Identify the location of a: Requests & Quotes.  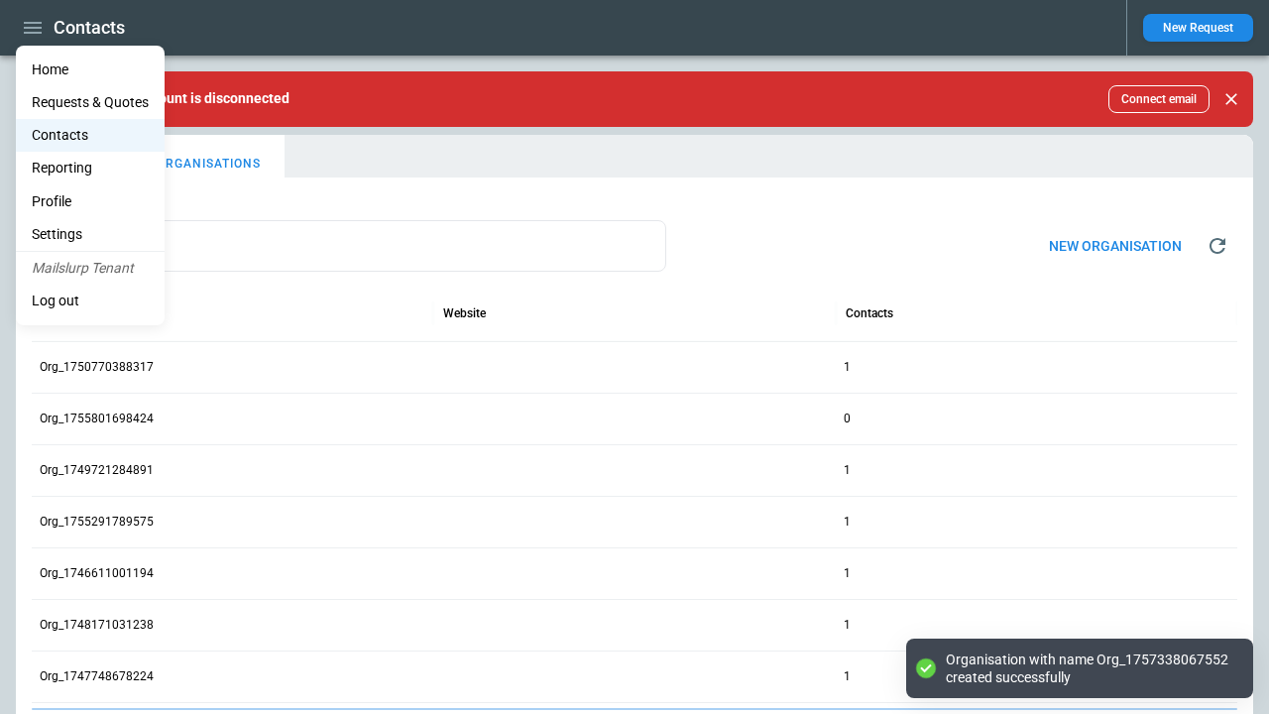
(90, 102).